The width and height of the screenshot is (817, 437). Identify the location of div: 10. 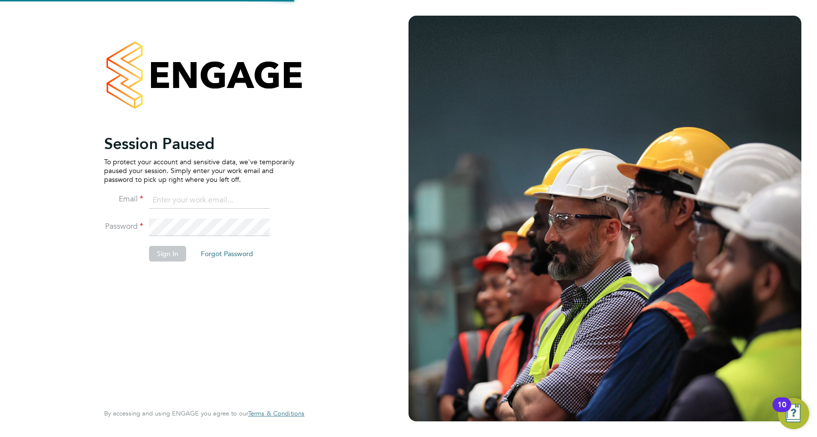
(781, 411).